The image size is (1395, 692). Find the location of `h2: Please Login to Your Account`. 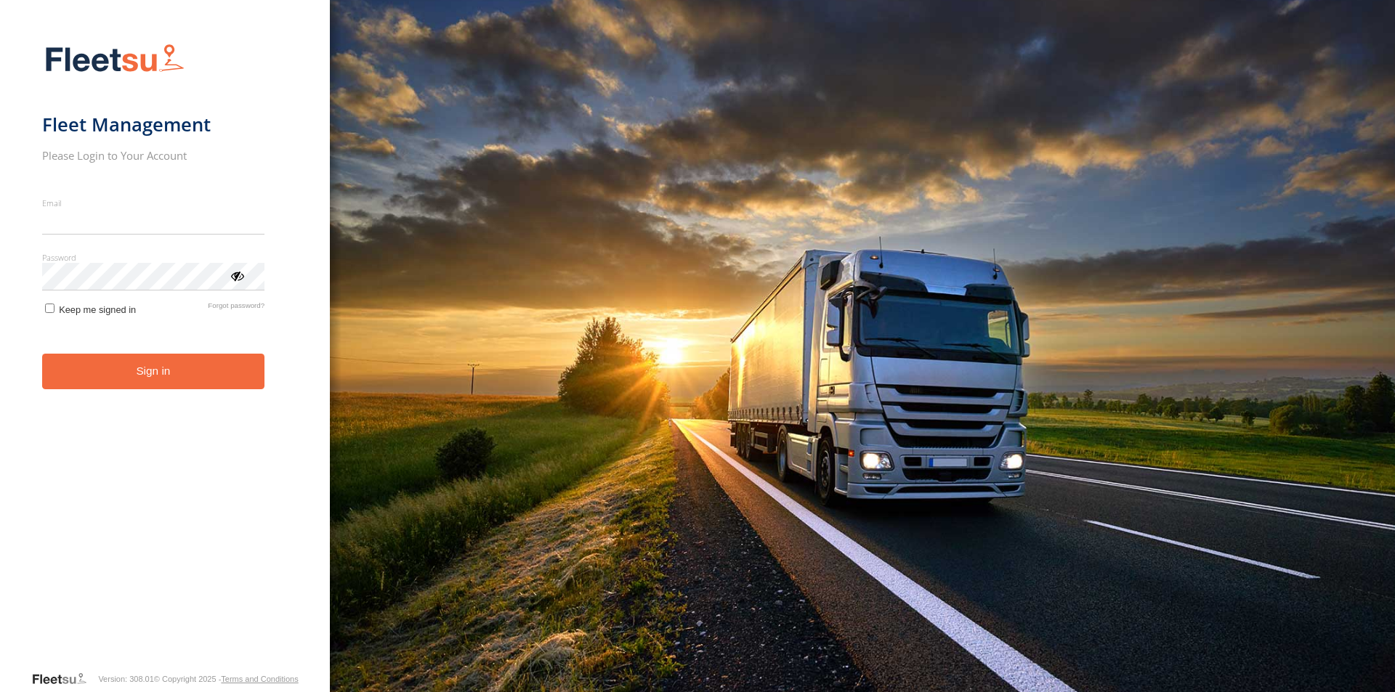

h2: Please Login to Your Account is located at coordinates (153, 155).